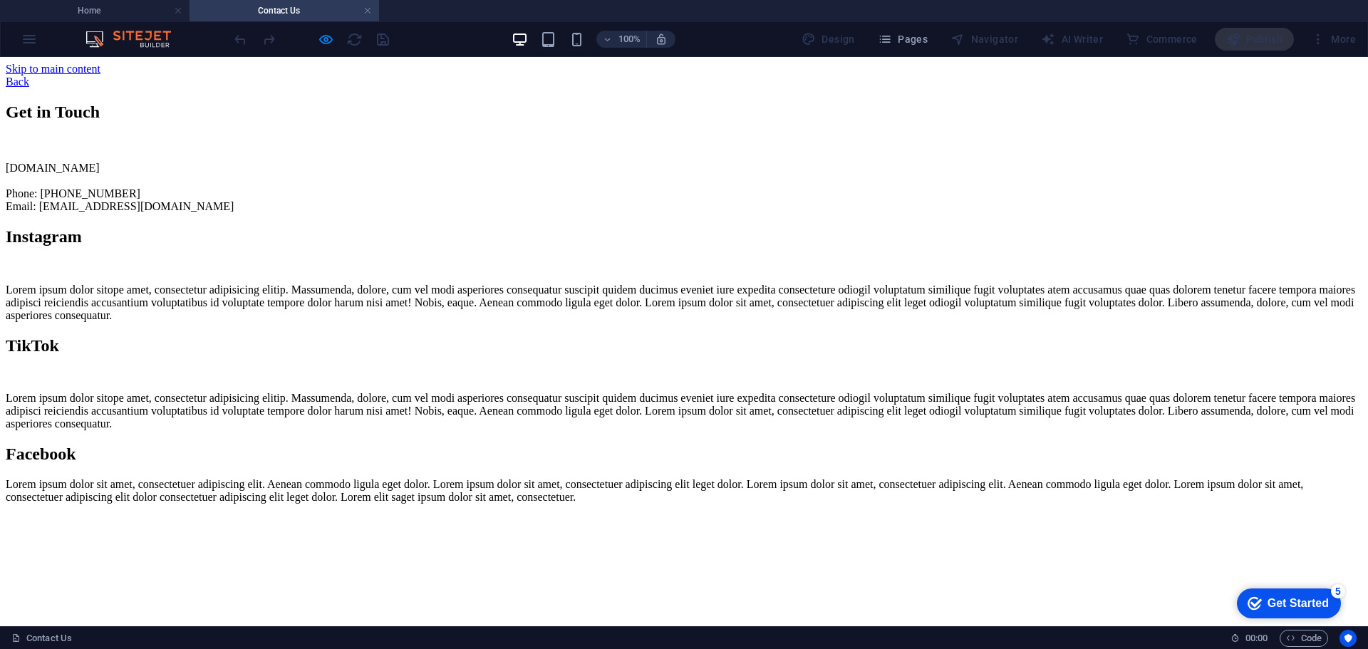  I want to click on i: On resize automatically adjust zoom level to fit chosen device., so click(661, 39).